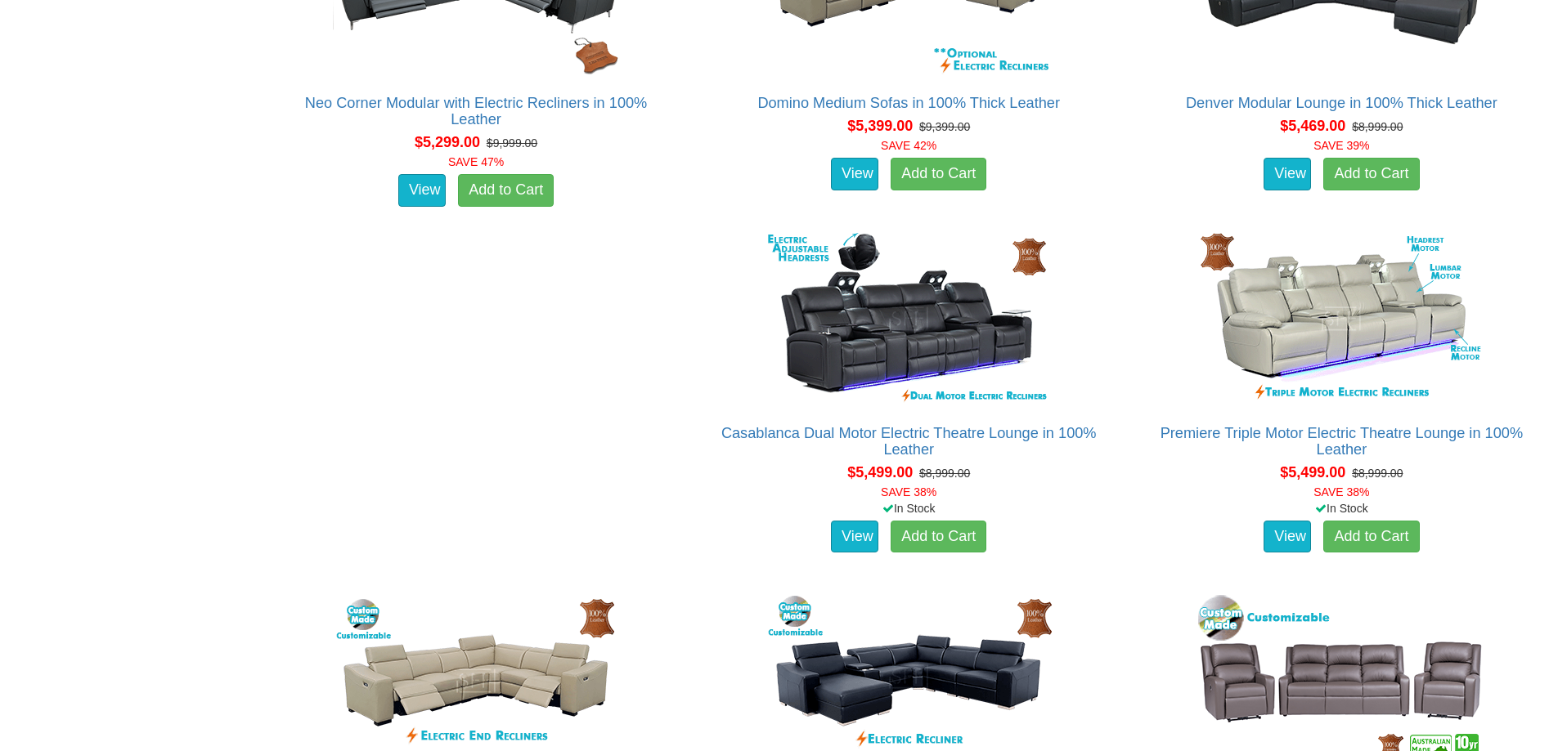 The height and width of the screenshot is (751, 1558). What do you see at coordinates (1341, 319) in the screenshot?
I see `img: Premiere Triple Motor Electric Theatre Lounge in 100% Leather` at bounding box center [1341, 319].